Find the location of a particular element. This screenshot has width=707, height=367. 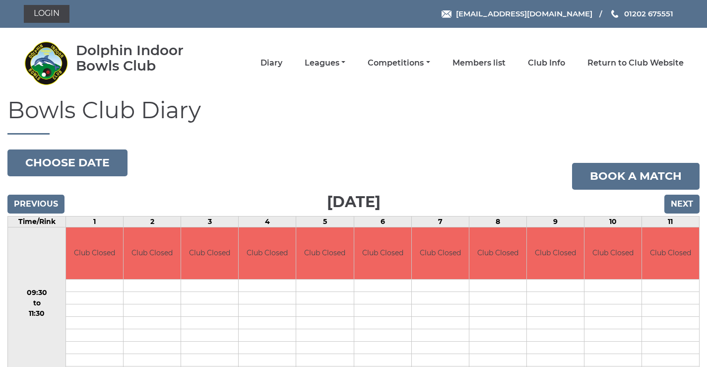

input: Next is located at coordinates (682, 204).